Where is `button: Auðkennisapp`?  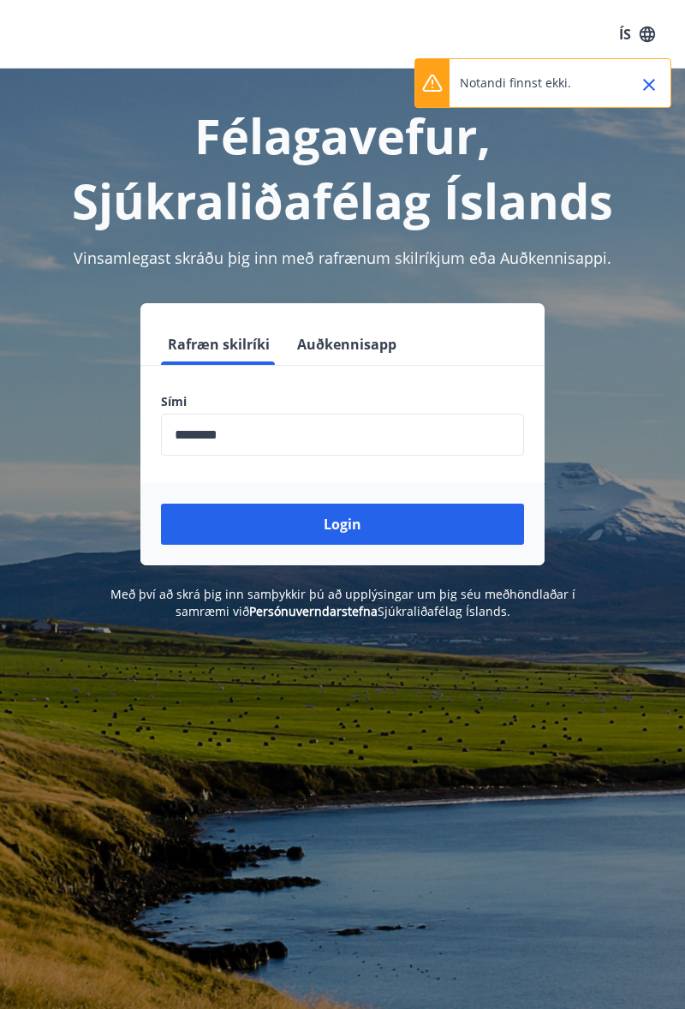 button: Auðkennisapp is located at coordinates (347, 344).